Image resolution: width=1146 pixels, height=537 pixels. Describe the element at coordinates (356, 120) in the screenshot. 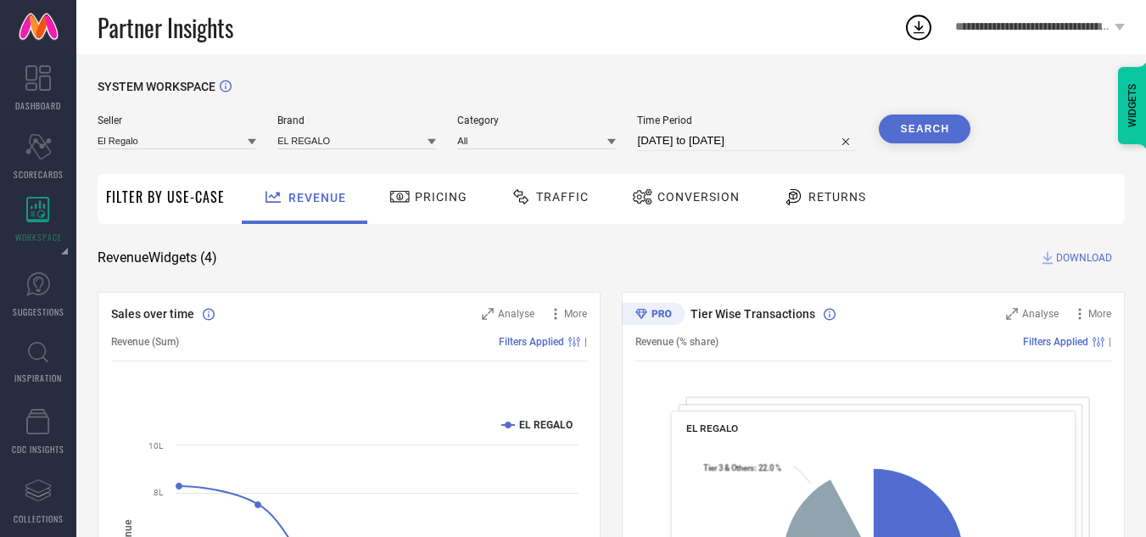

I see `span: Brand` at that location.